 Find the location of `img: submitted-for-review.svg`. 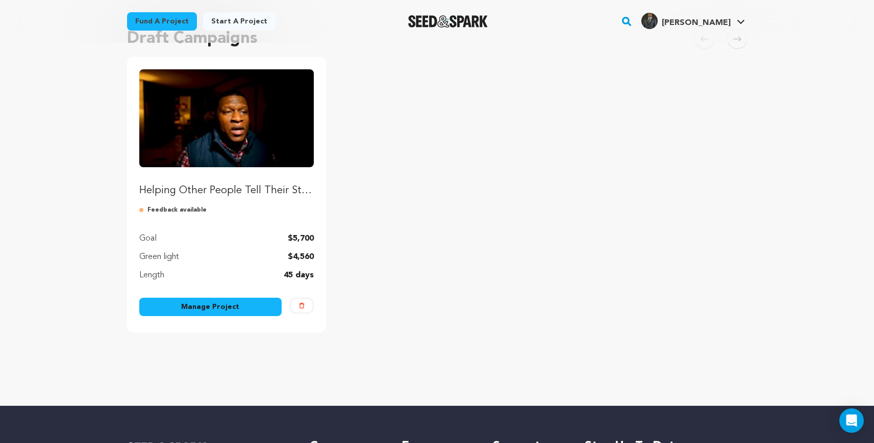

img: submitted-for-review.svg is located at coordinates (143, 210).